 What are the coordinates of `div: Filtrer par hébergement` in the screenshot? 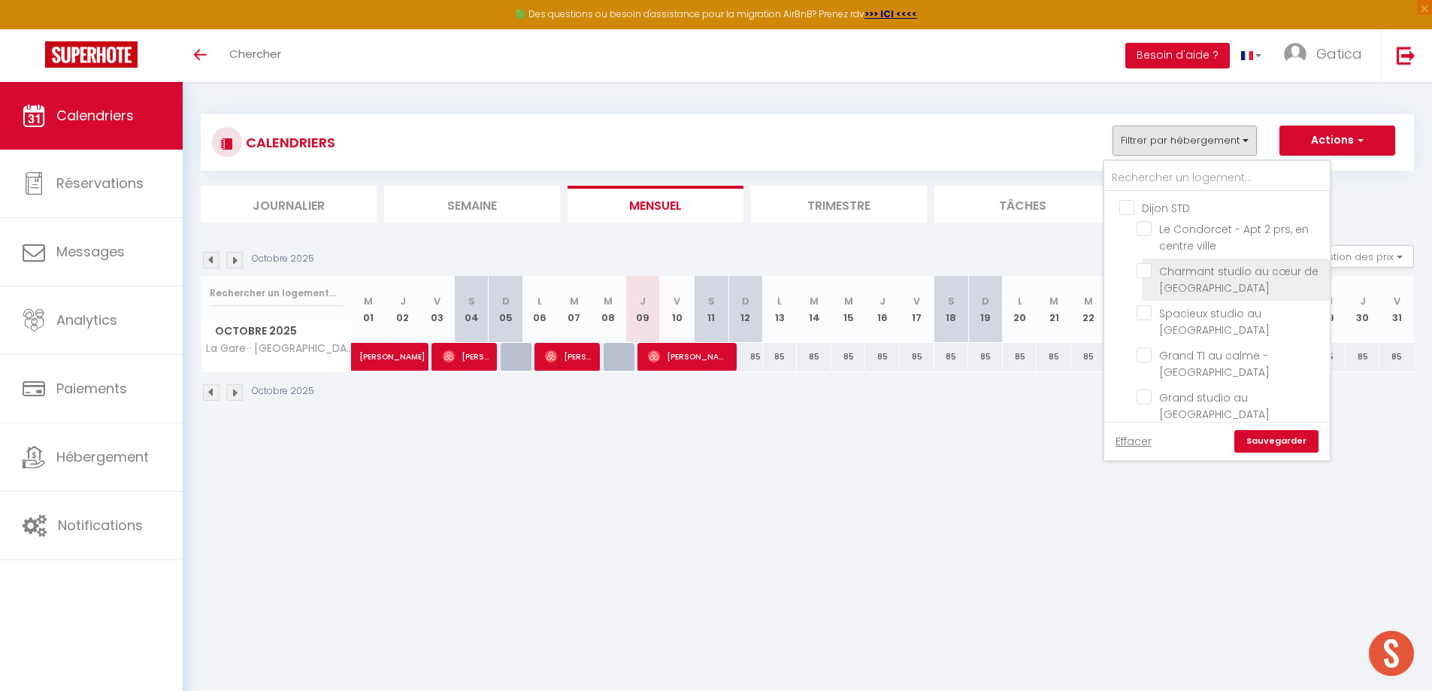 It's located at (1217, 311).